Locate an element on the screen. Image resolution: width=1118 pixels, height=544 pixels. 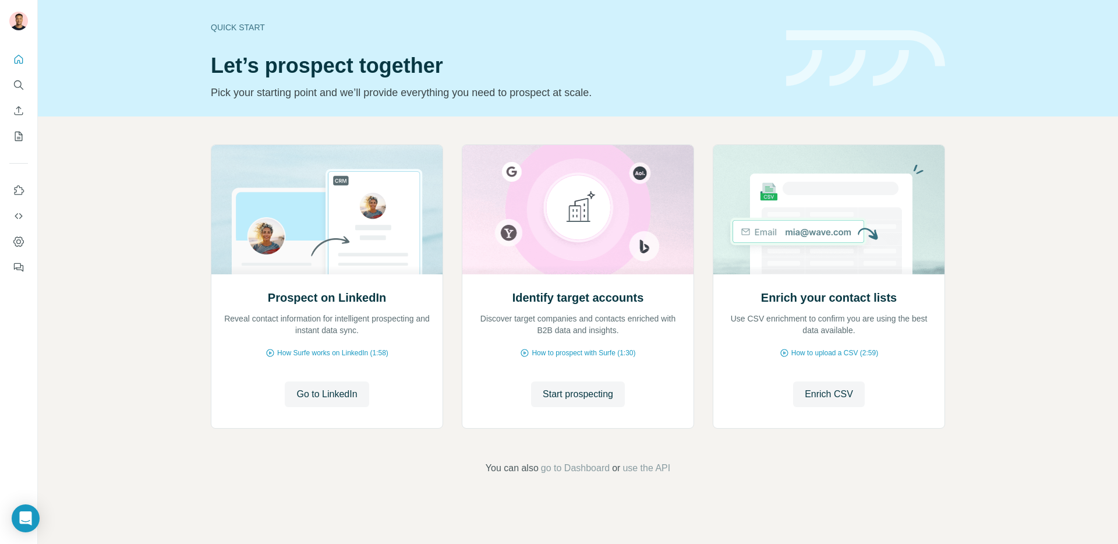
button: use the API is located at coordinates (646, 468).